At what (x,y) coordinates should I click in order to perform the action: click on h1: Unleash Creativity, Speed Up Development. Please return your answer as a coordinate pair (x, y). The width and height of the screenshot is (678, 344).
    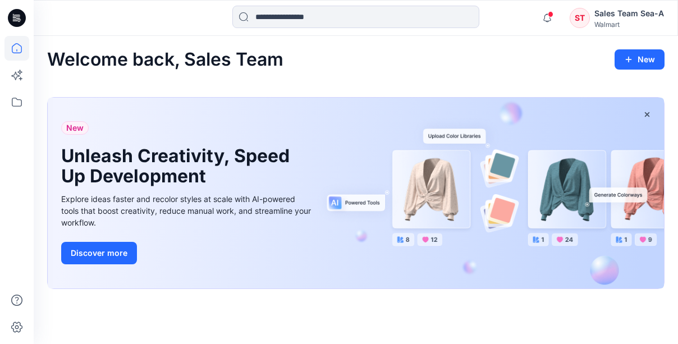
    Looking at the image, I should click on (179, 166).